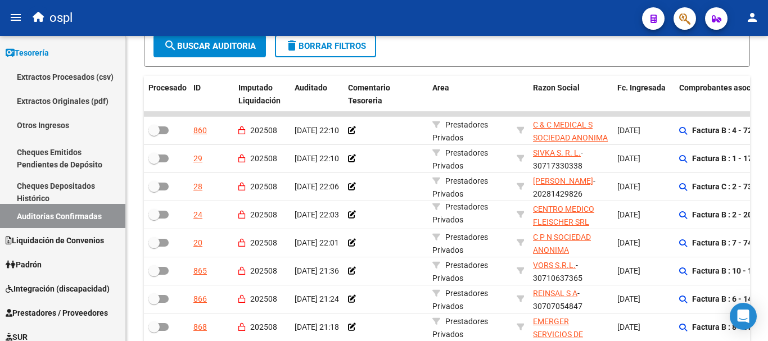 The width and height of the screenshot is (768, 341). Describe the element at coordinates (729, 328) in the screenshot. I see `strong: Factura B : 8 - 37266` at that location.